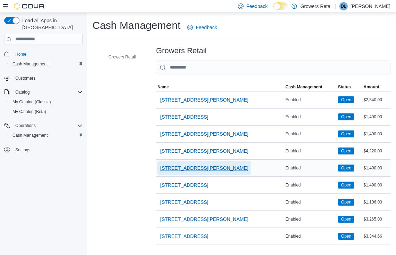  What do you see at coordinates (136, 25) in the screenshot?
I see `h1: Cash Management` at bounding box center [136, 25].